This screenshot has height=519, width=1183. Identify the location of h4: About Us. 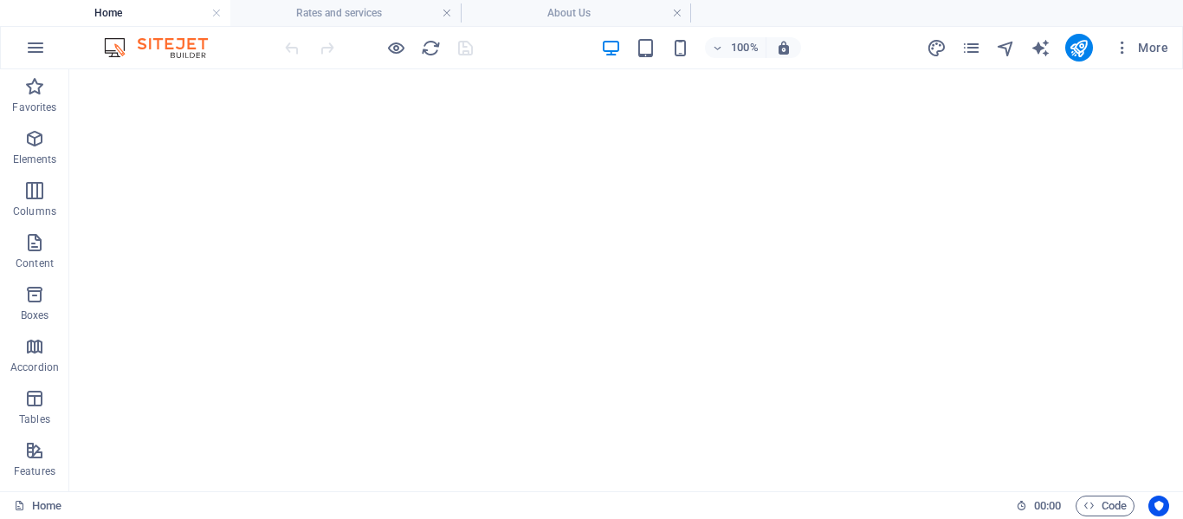
(576, 13).